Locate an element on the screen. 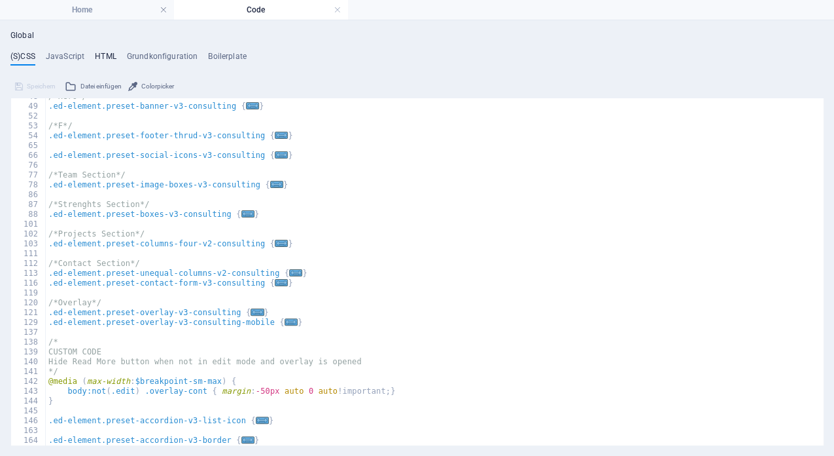 This screenshot has width=834, height=456. div: 113 is located at coordinates (29, 273).